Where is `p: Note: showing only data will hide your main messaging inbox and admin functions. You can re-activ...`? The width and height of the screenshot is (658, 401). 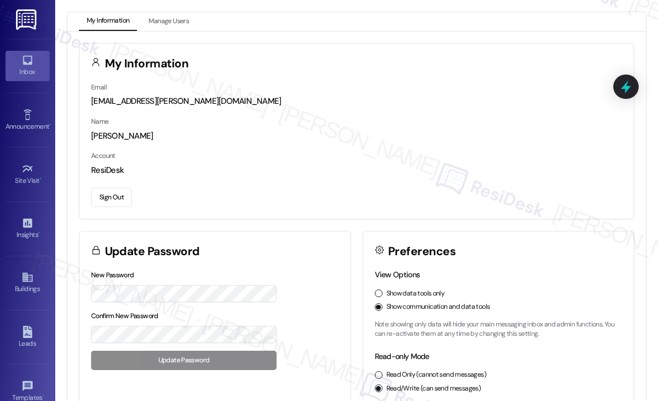 p: Note: showing only data will hide your main messaging inbox and admin functions. You can re-activ... is located at coordinates (499, 329).